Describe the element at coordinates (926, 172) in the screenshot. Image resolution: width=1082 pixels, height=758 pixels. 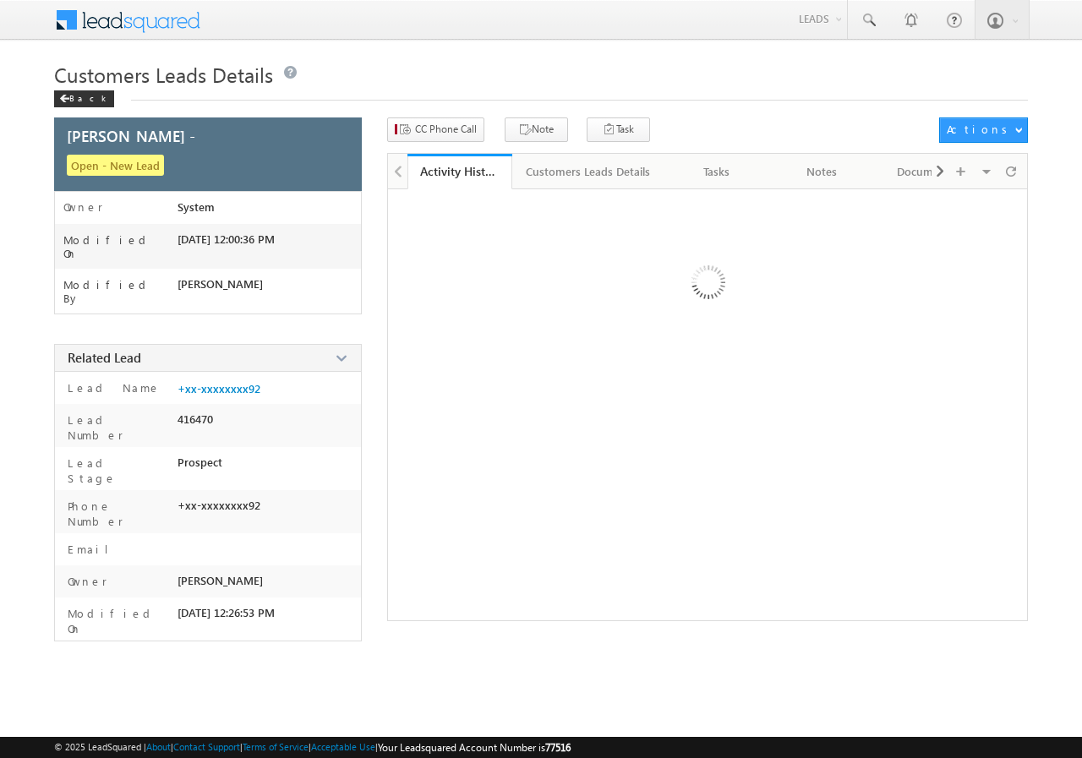
I see `div: Documents` at that location.